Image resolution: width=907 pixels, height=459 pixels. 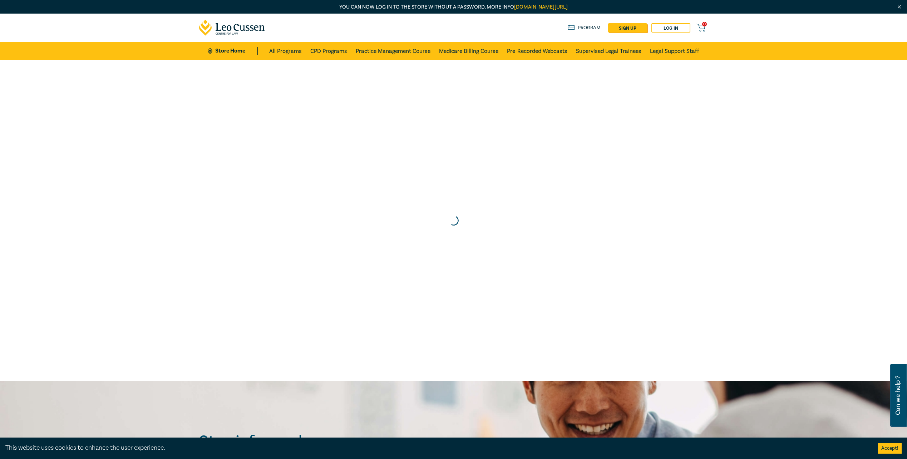 What do you see at coordinates (393, 51) in the screenshot?
I see `a: Practice Management Course` at bounding box center [393, 51].